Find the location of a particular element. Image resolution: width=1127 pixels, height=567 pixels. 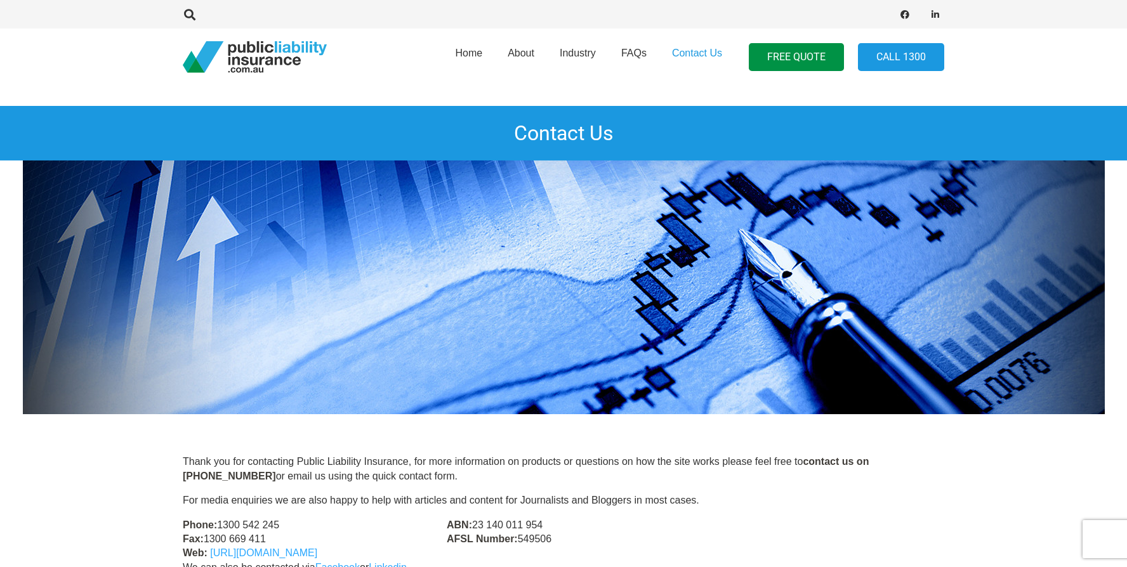

img: Premium Funding Insurance is located at coordinates (563, 287).